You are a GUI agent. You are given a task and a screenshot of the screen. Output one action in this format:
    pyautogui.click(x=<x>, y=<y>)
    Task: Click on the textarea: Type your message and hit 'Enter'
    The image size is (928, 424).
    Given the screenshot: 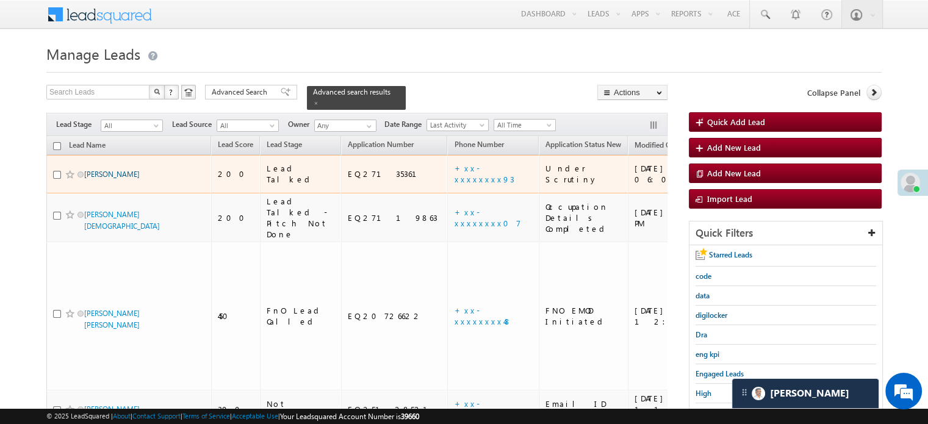 What is the action you would take?
    pyautogui.click(x=119, y=217)
    